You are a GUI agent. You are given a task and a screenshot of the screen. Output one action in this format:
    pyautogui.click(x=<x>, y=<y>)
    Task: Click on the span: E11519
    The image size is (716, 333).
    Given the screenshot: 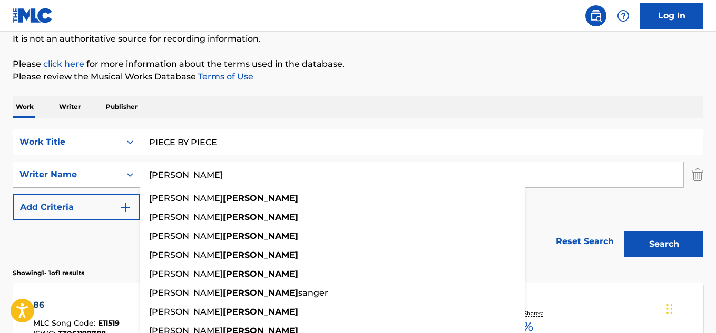 What is the action you would take?
    pyautogui.click(x=109, y=323)
    